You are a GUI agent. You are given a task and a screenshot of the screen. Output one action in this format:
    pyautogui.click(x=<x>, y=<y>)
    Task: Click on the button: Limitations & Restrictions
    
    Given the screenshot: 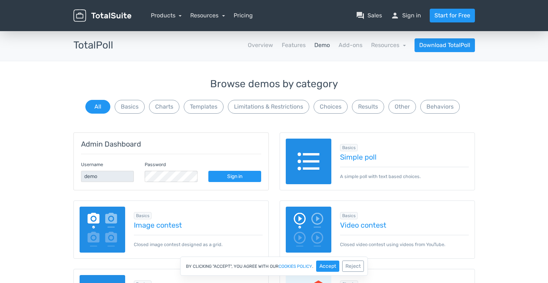 What is the action you would take?
    pyautogui.click(x=269, y=107)
    